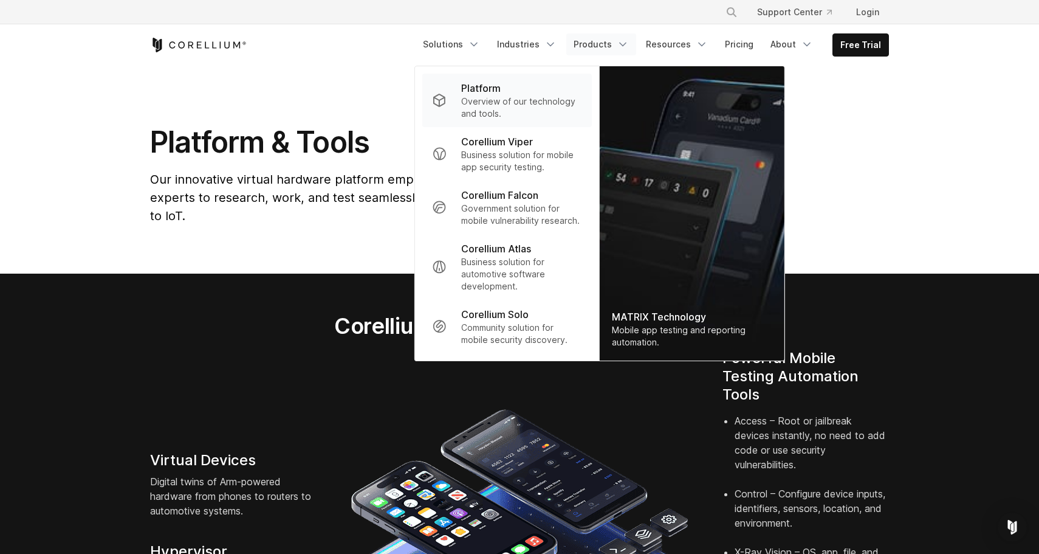  I want to click on p: Corellium Atlas, so click(496, 249).